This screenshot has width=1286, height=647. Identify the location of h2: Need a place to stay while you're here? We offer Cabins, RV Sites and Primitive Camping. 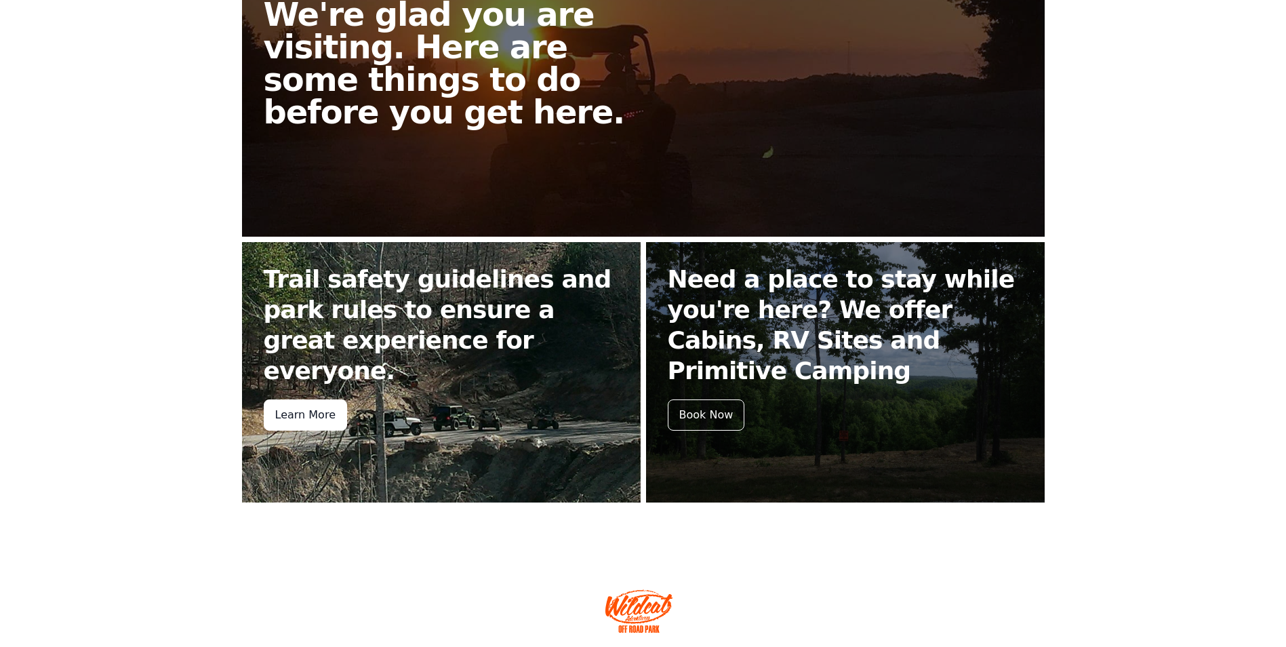
(845, 325).